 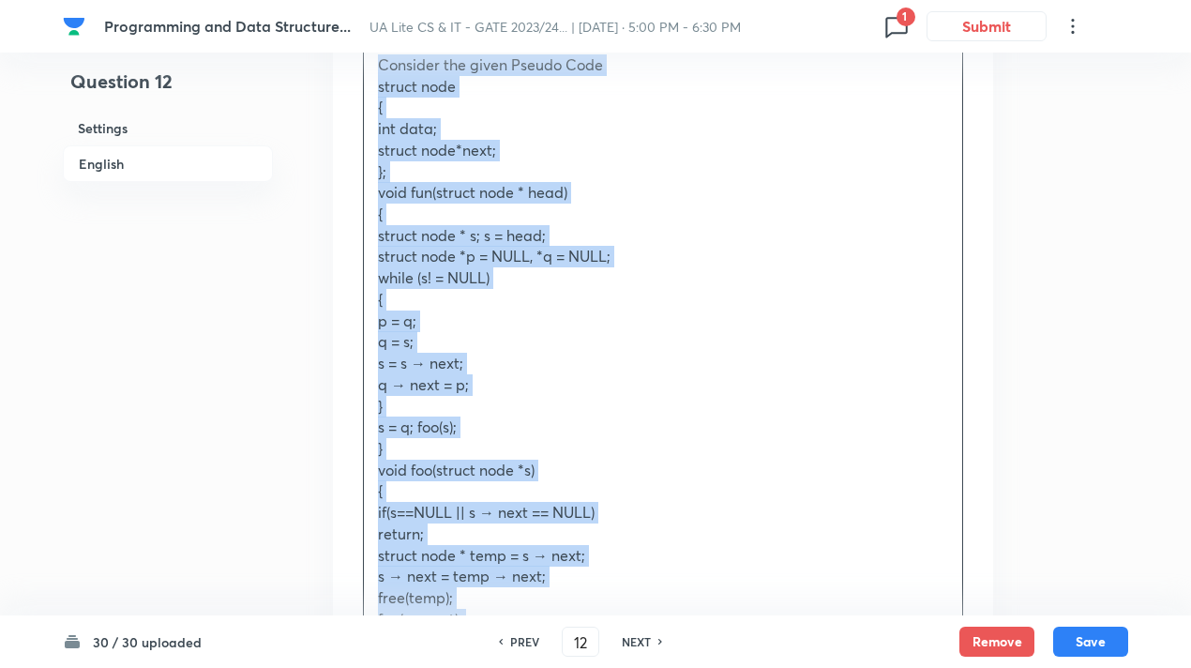 I want to click on p: p = q;, so click(x=663, y=321).